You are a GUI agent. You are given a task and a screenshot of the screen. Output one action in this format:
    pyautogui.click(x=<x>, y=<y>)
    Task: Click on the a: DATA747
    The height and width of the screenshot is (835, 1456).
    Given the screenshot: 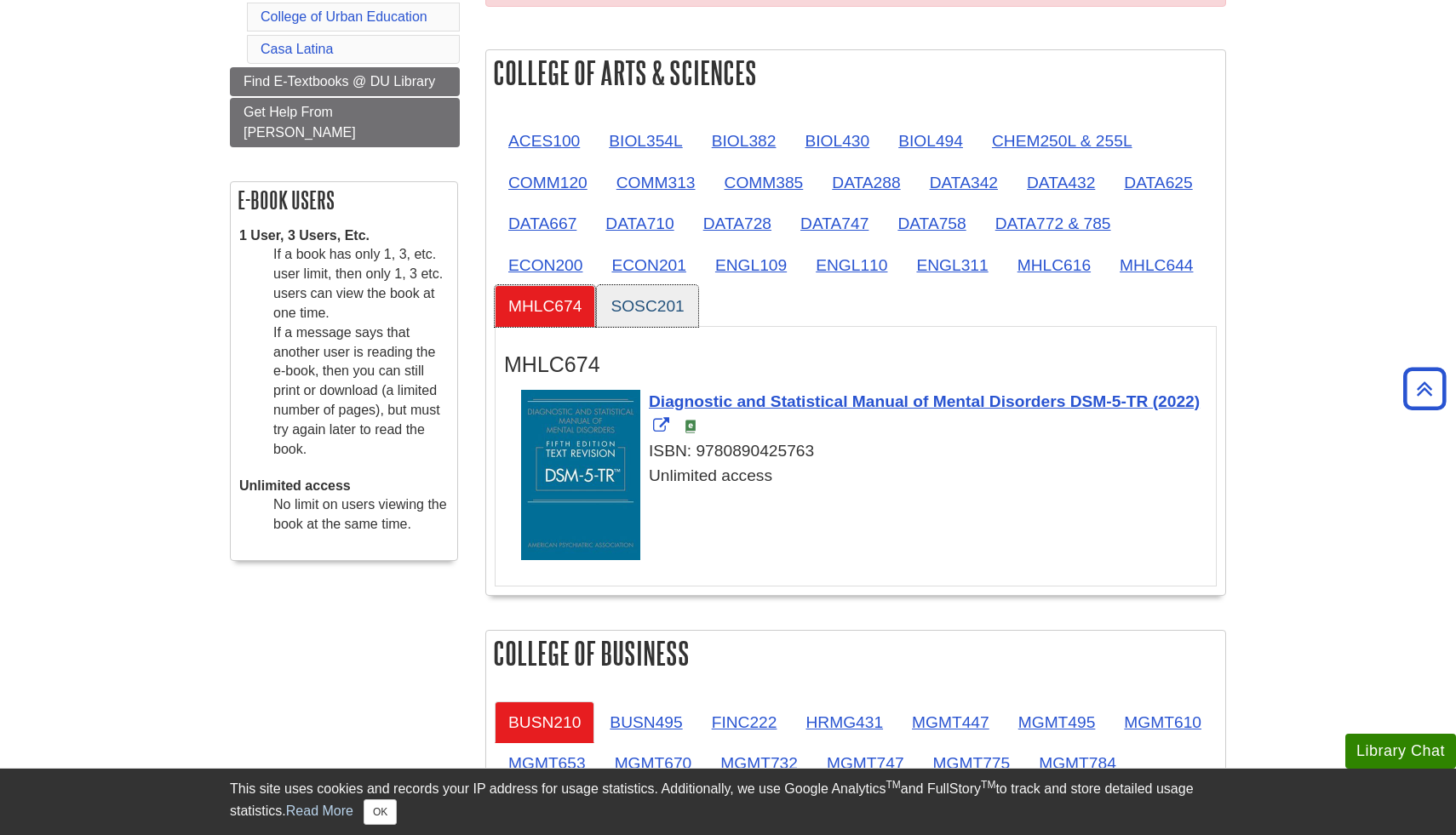 What is the action you would take?
    pyautogui.click(x=835, y=223)
    